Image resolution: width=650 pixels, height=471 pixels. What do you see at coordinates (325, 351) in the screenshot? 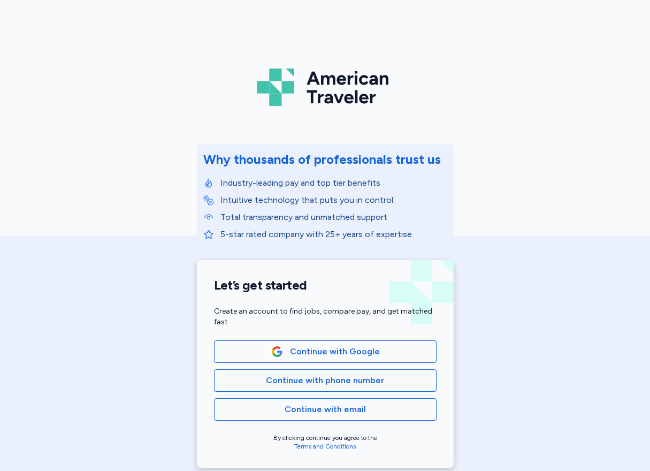
I see `button: Google LogoContinue with Google` at bounding box center [325, 351].